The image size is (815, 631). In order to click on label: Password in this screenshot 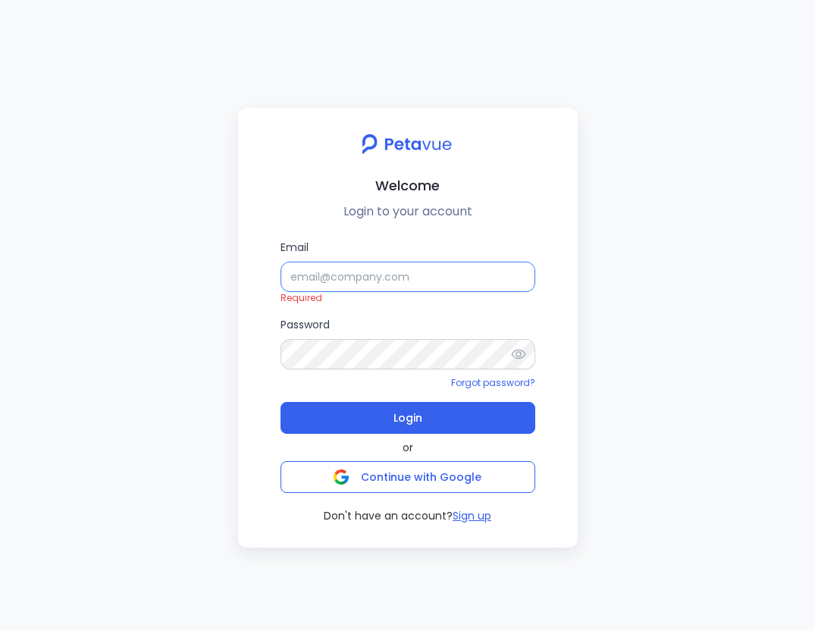, I will do `click(408, 343)`.